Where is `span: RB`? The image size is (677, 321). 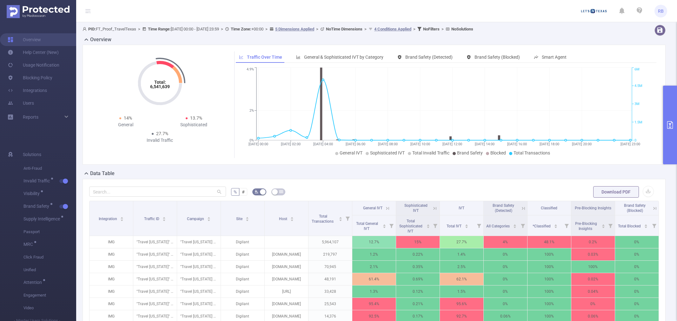
span: RB is located at coordinates (660, 11).